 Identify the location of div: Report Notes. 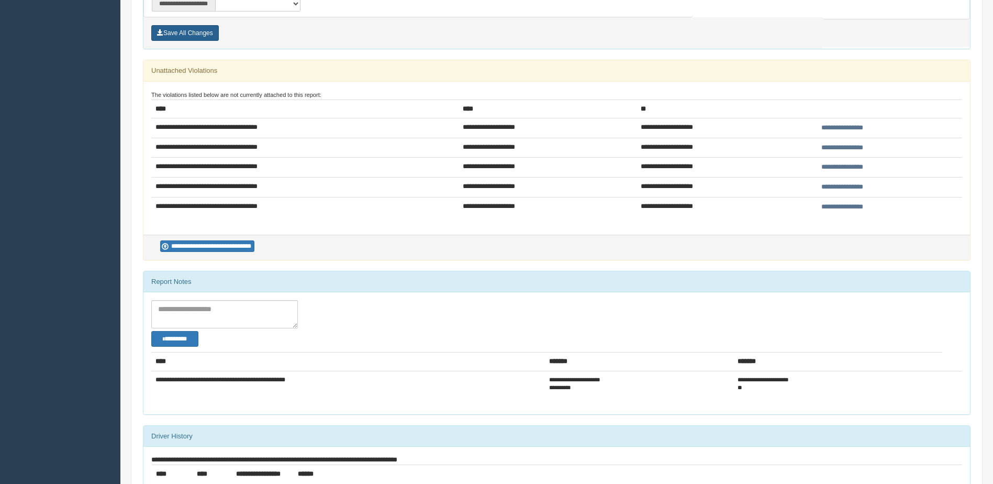
(557, 282).